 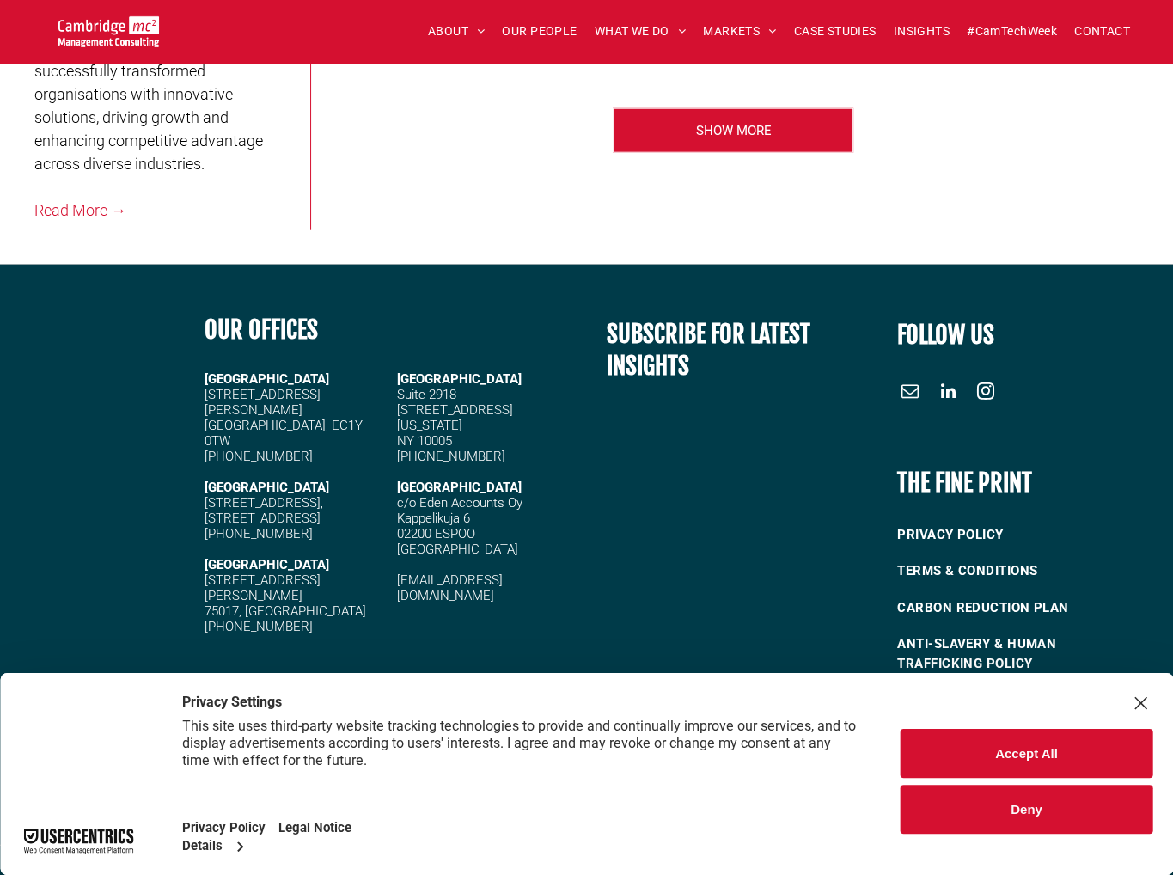 What do you see at coordinates (1014, 535) in the screenshot?
I see `a: PRIVACY POLICY` at bounding box center [1014, 535].